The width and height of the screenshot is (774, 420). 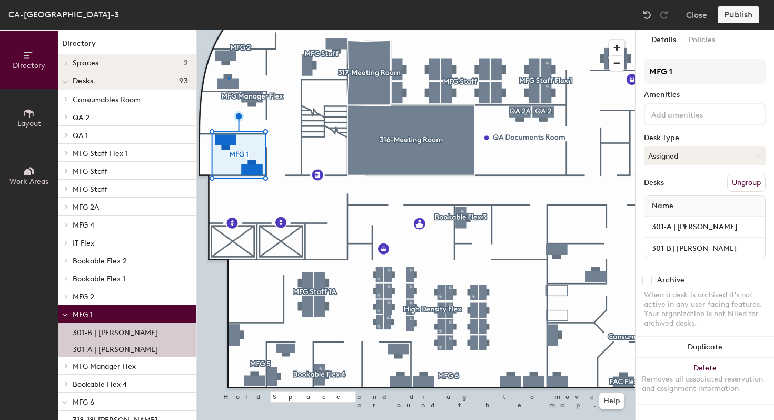 I want to click on span: 2, so click(x=186, y=63).